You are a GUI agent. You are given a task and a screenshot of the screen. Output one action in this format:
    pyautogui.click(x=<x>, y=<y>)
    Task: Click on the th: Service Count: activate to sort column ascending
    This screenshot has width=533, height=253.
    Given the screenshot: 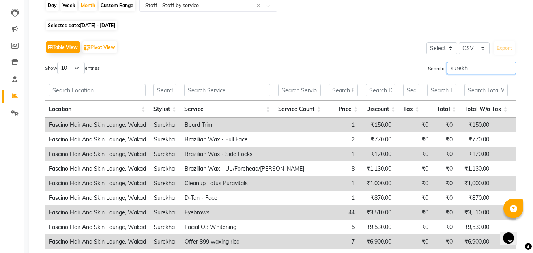 What is the action you would take?
    pyautogui.click(x=300, y=109)
    